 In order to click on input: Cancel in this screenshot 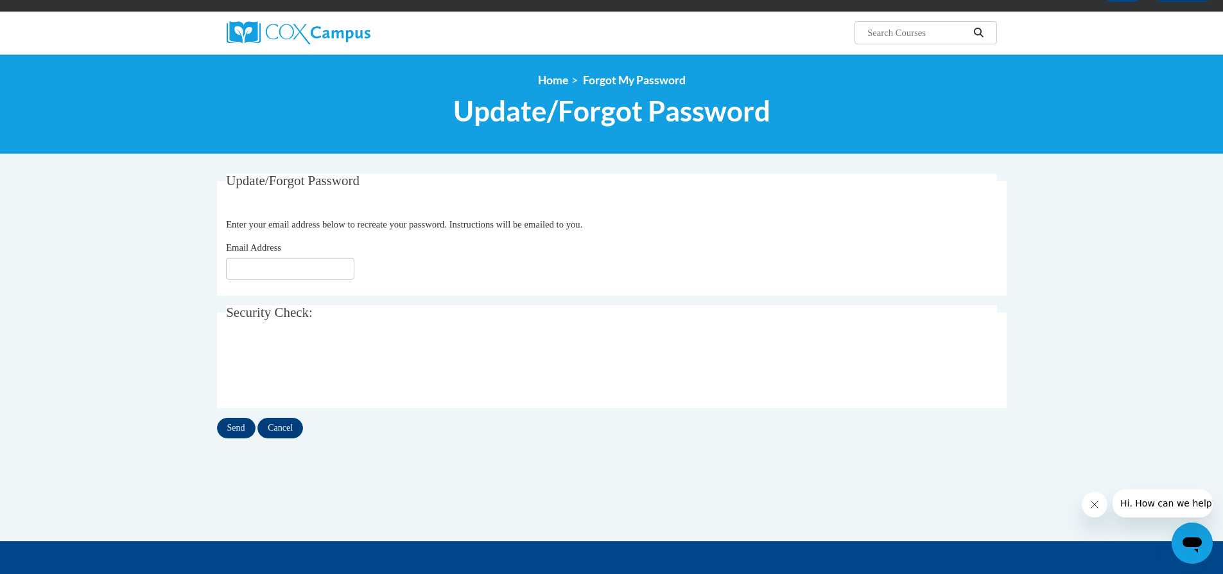, I will do `click(280, 428)`.